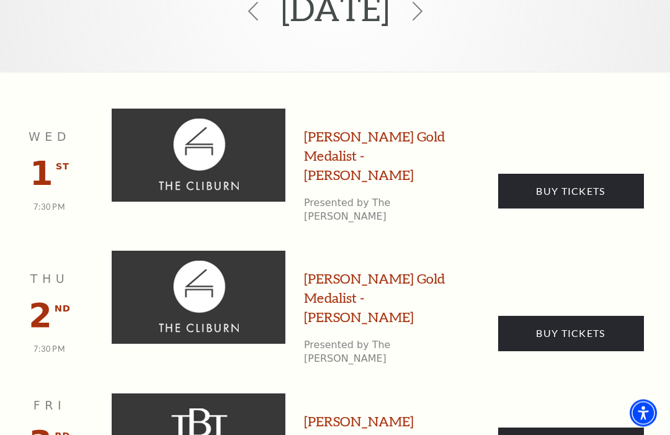 The height and width of the screenshot is (435, 670). What do you see at coordinates (50, 137) in the screenshot?
I see `p: Wed` at bounding box center [50, 137].